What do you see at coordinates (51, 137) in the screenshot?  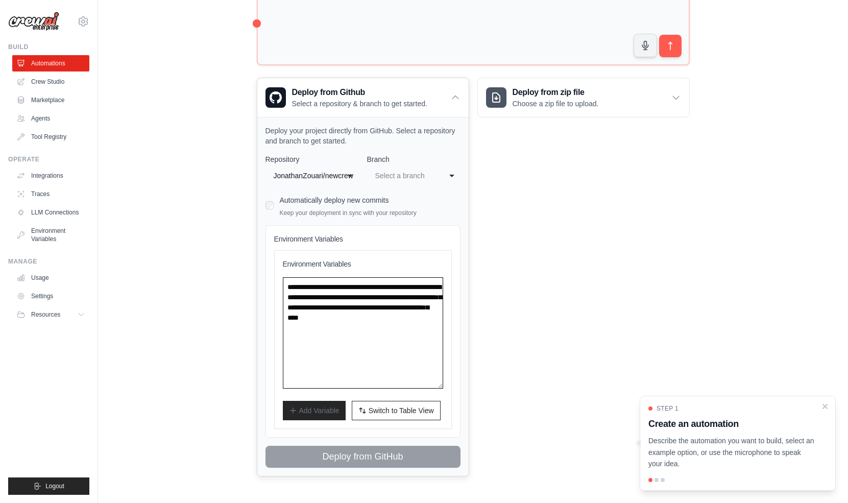 I see `a: Tool Registry` at bounding box center [51, 137].